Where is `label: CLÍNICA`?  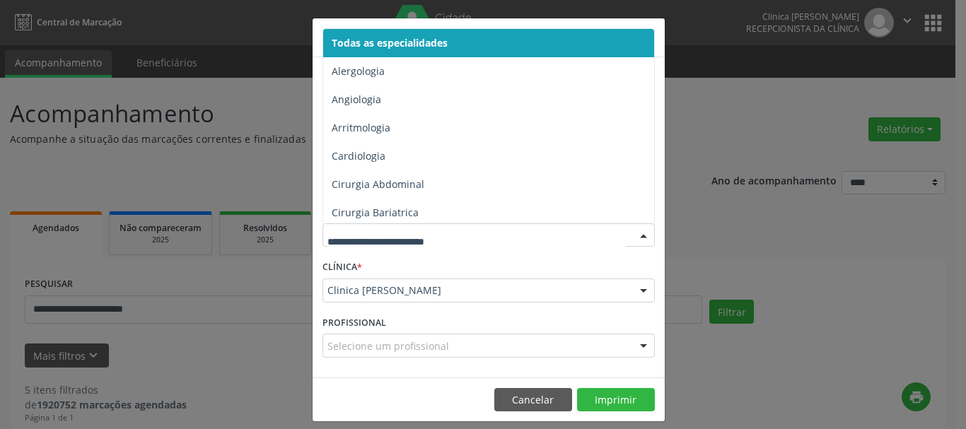
label: CLÍNICA is located at coordinates (342, 267).